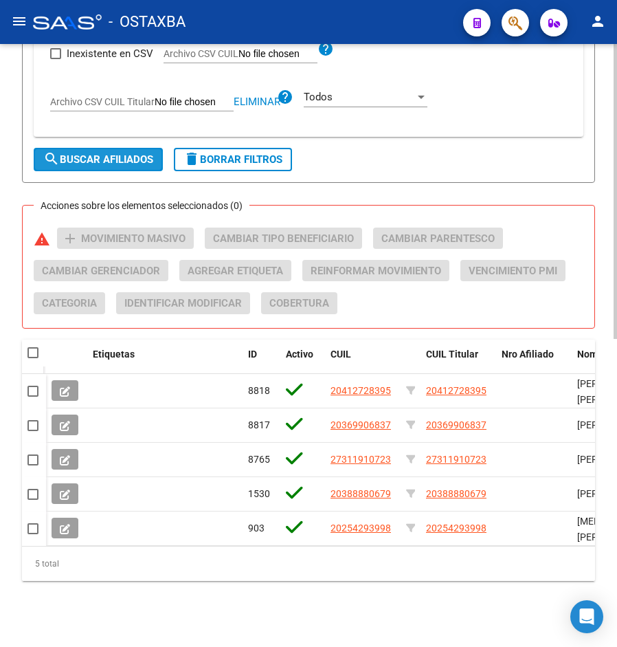 The width and height of the screenshot is (617, 647). Describe the element at coordinates (259, 425) in the screenshot. I see `span: 8817` at that location.